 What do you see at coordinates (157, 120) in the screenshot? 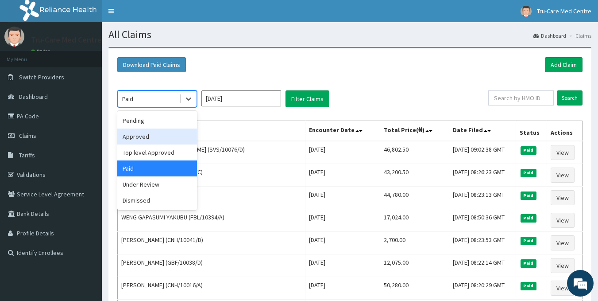
I see `div: Pending` at bounding box center [157, 120].